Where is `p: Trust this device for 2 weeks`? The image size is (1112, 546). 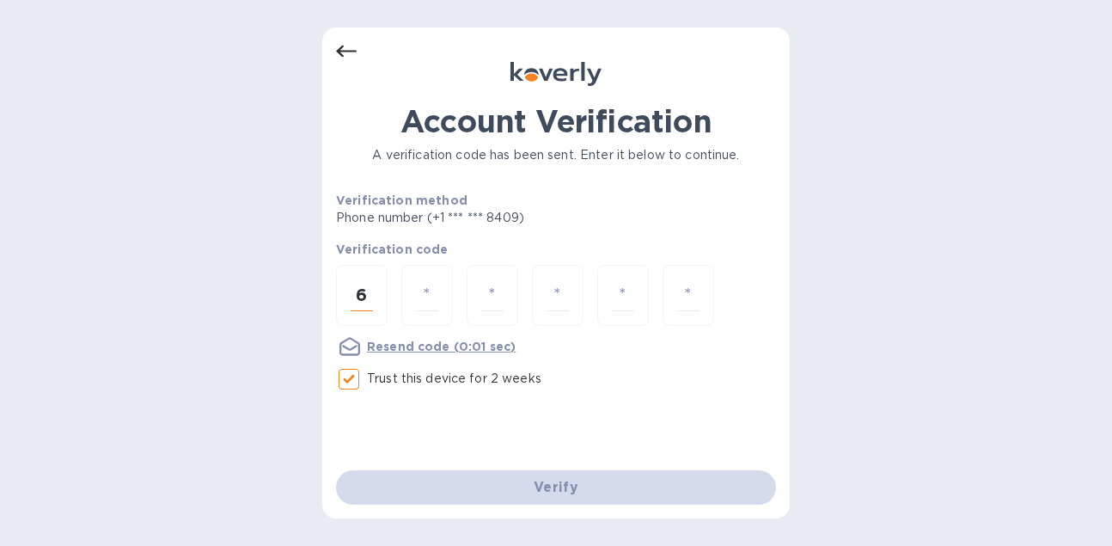
p: Trust this device for 2 weeks is located at coordinates (454, 378).